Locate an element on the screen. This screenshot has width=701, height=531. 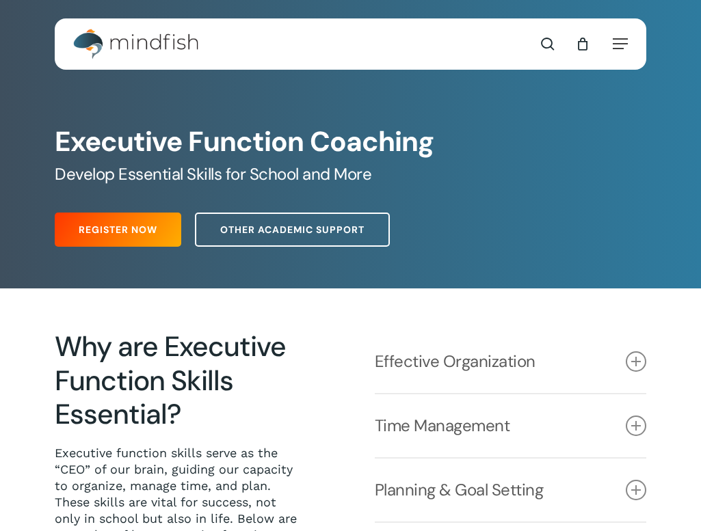
span: Register Now is located at coordinates (118, 230).